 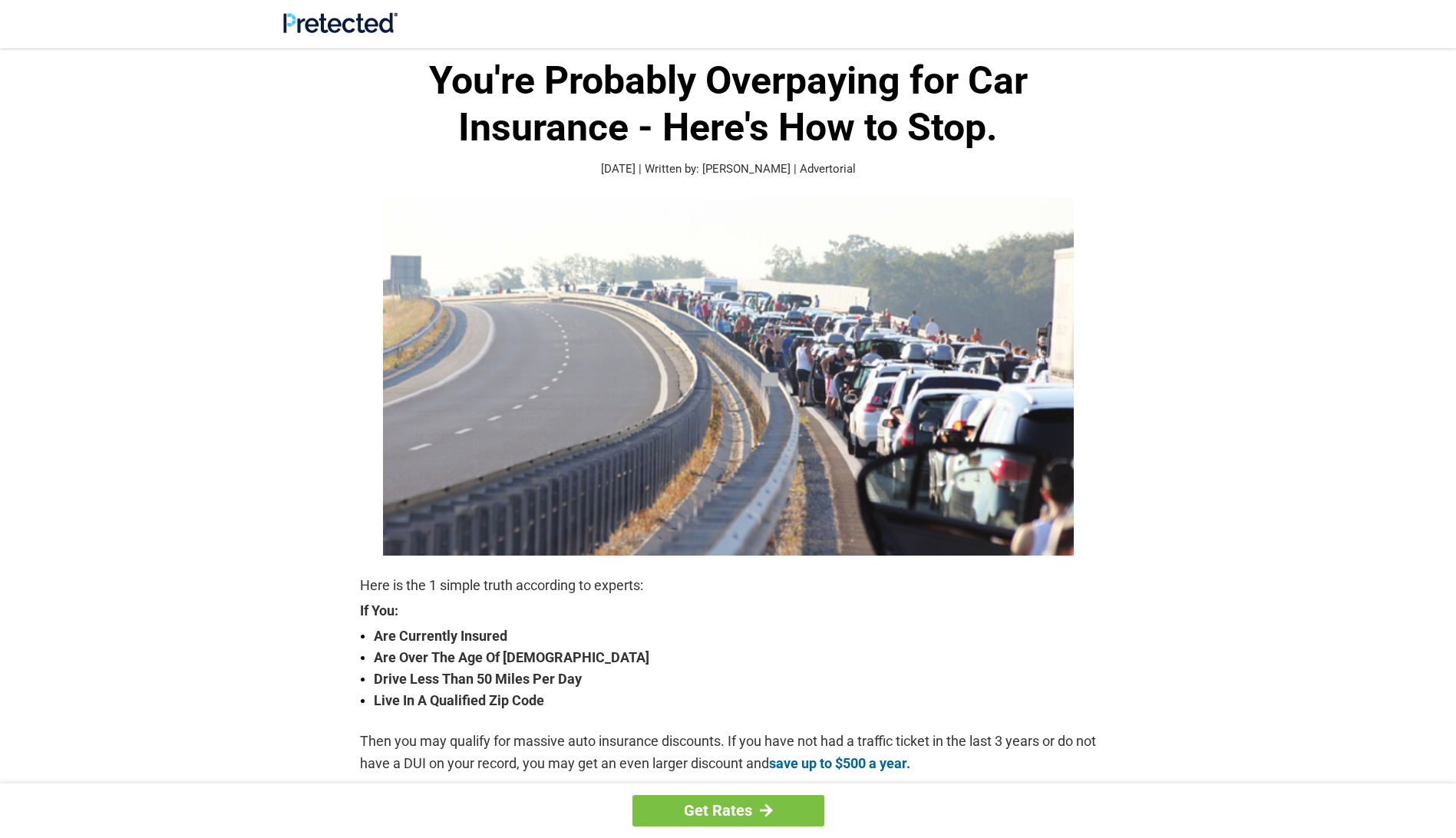 I want to click on a: save up to $500 a year., so click(x=840, y=764).